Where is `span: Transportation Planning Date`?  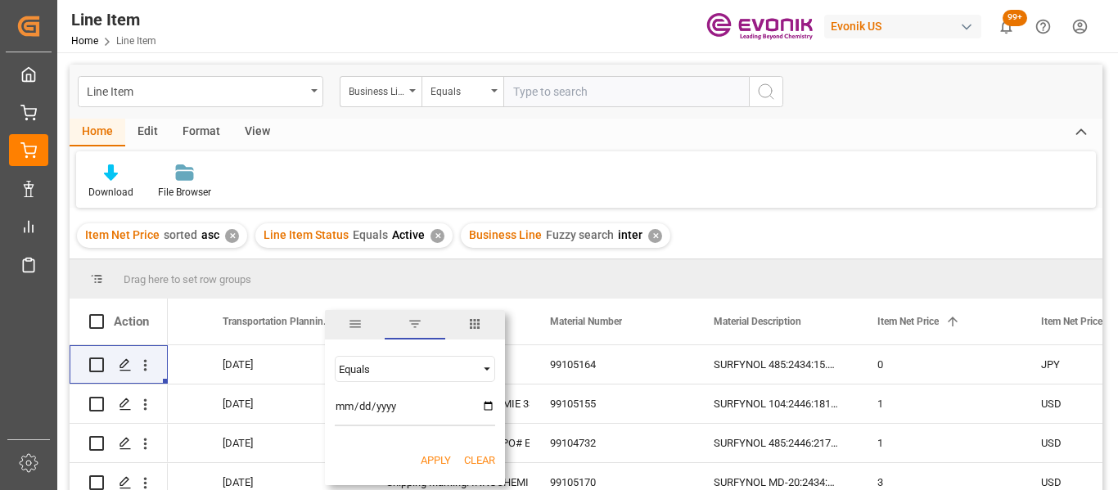 span: Transportation Planning Date is located at coordinates (278, 322).